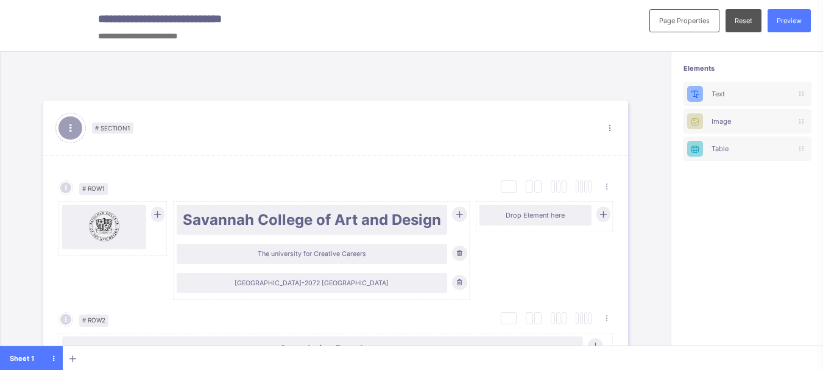 The width and height of the screenshot is (823, 370). What do you see at coordinates (748, 149) in the screenshot?
I see `div: Table` at bounding box center [748, 149].